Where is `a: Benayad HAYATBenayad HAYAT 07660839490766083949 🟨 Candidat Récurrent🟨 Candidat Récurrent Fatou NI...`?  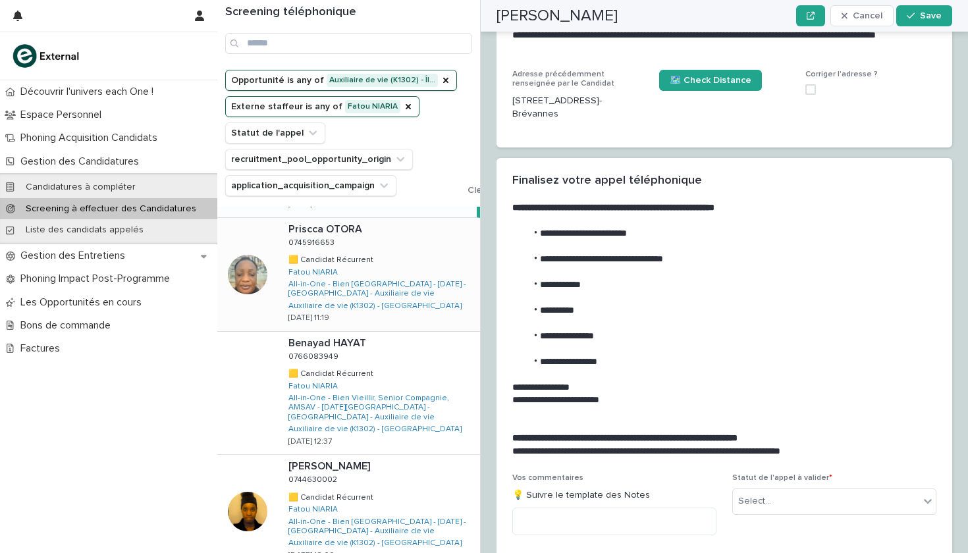 a: Benayad HAYATBenayad HAYAT 07660839490766083949 🟨 Candidat Récurrent🟨 Candidat Récurrent Fatou NI... is located at coordinates (348, 393).